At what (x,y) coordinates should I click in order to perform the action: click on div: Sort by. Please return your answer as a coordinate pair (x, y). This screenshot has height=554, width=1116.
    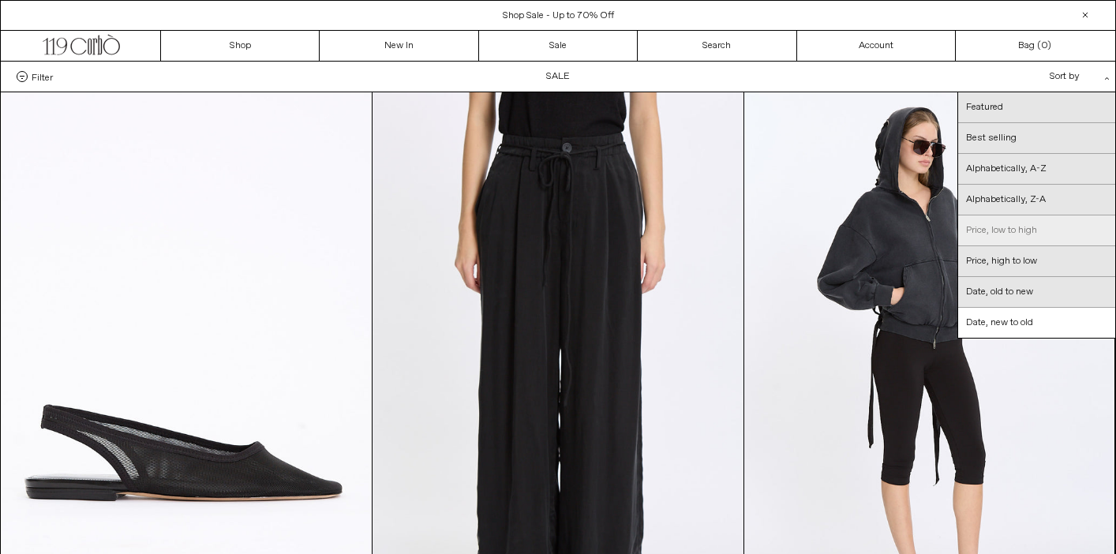
    Looking at the image, I should click on (1028, 77).